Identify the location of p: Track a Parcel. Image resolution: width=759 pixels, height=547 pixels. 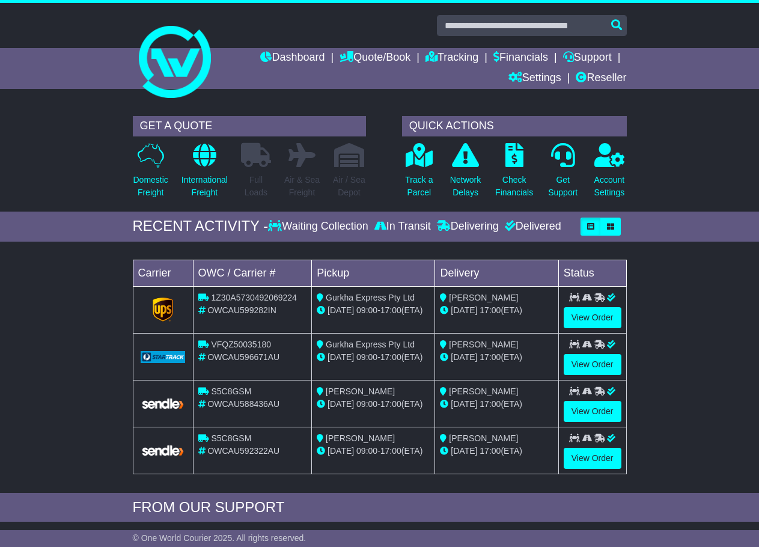
(419, 186).